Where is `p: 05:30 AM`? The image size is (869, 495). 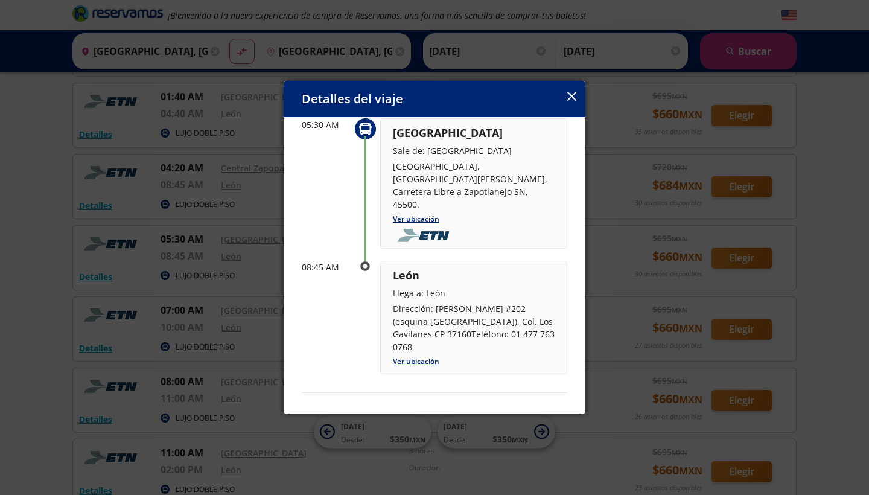 p: 05:30 AM is located at coordinates (326, 124).